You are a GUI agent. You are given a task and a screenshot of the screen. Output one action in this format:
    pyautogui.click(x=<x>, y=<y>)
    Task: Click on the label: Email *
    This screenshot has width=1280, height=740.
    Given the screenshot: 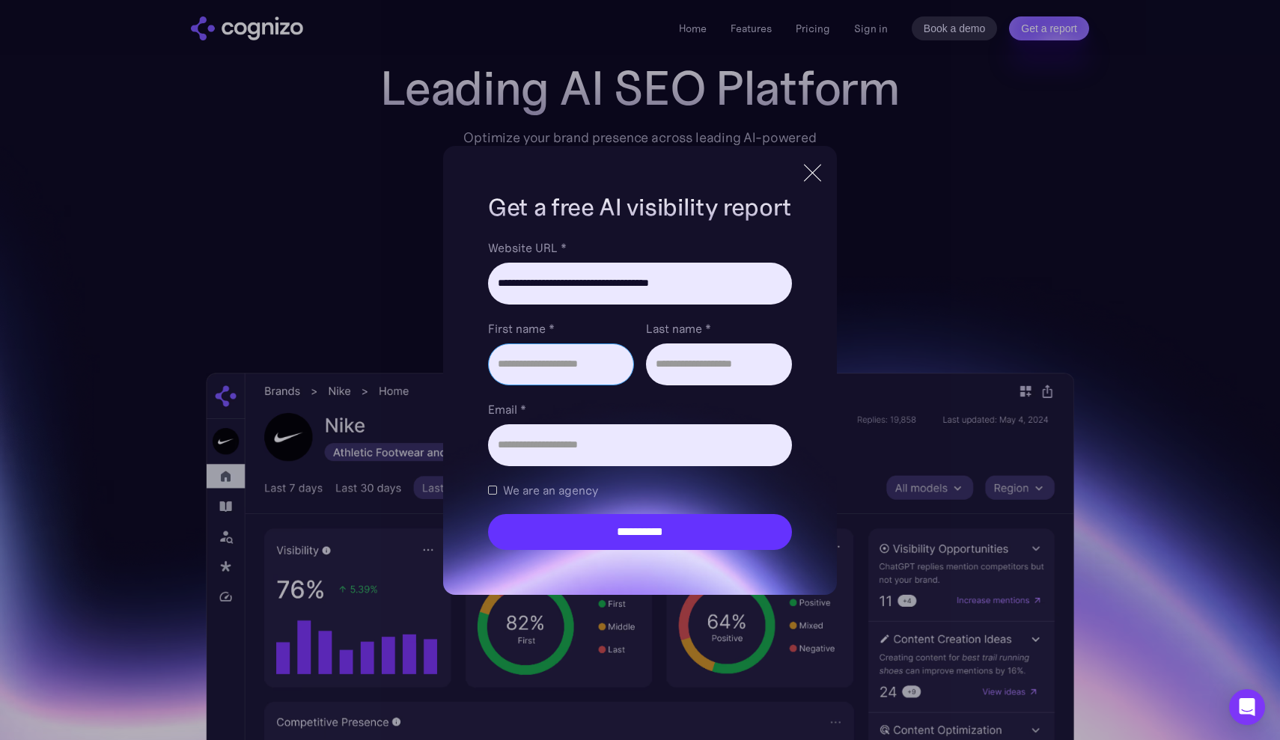 What is the action you would take?
    pyautogui.click(x=640, y=409)
    